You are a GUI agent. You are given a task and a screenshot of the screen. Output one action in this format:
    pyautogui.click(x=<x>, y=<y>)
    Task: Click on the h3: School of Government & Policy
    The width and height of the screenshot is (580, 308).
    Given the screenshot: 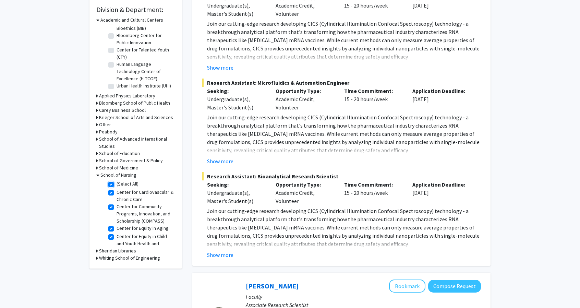 What is the action you would take?
    pyautogui.click(x=131, y=160)
    